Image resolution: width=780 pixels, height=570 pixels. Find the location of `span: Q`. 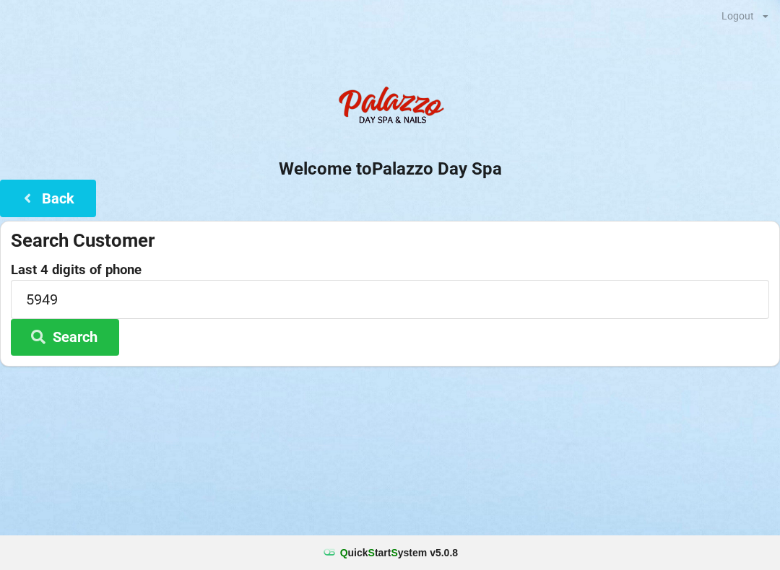

span: Q is located at coordinates (344, 553).